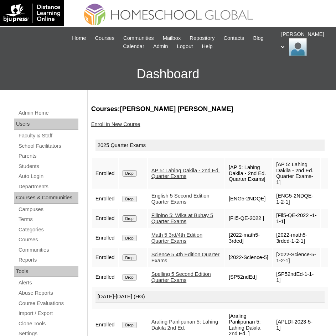 Image resolution: width=336 pixels, height=336 pixels. Describe the element at coordinates (185, 258) in the screenshot. I see `a: Science 5 4th Edition Quarter Exams` at that location.